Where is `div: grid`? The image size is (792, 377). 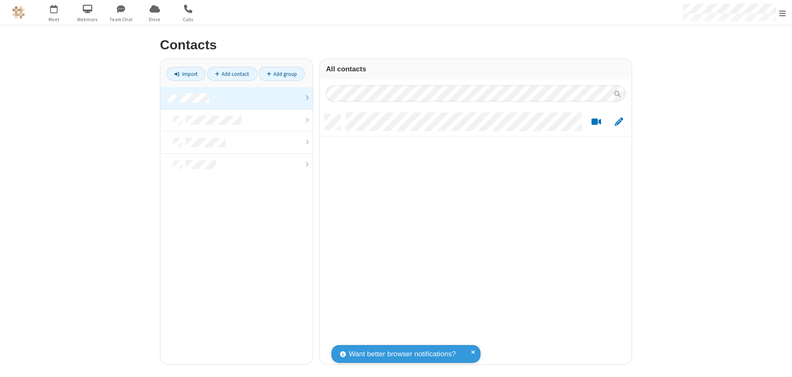 div: grid is located at coordinates (476, 236).